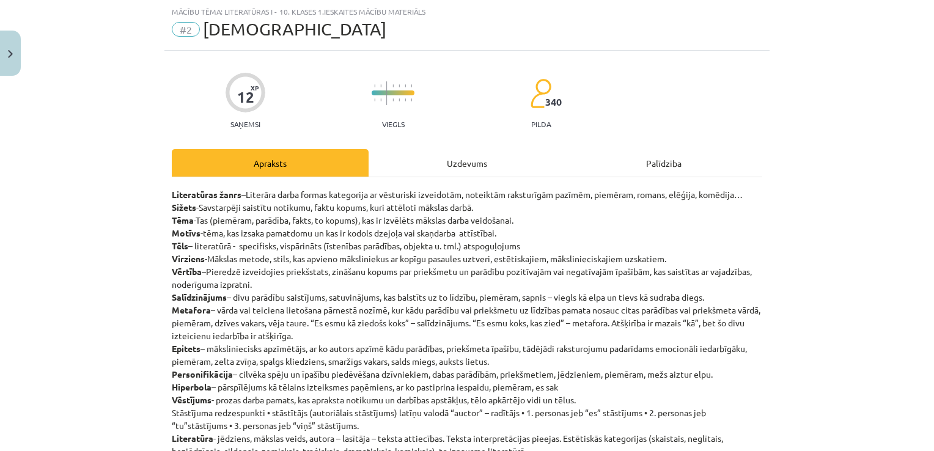 Image resolution: width=934 pixels, height=451 pixels. Describe the element at coordinates (246, 97) in the screenshot. I see `div: 12` at that location.